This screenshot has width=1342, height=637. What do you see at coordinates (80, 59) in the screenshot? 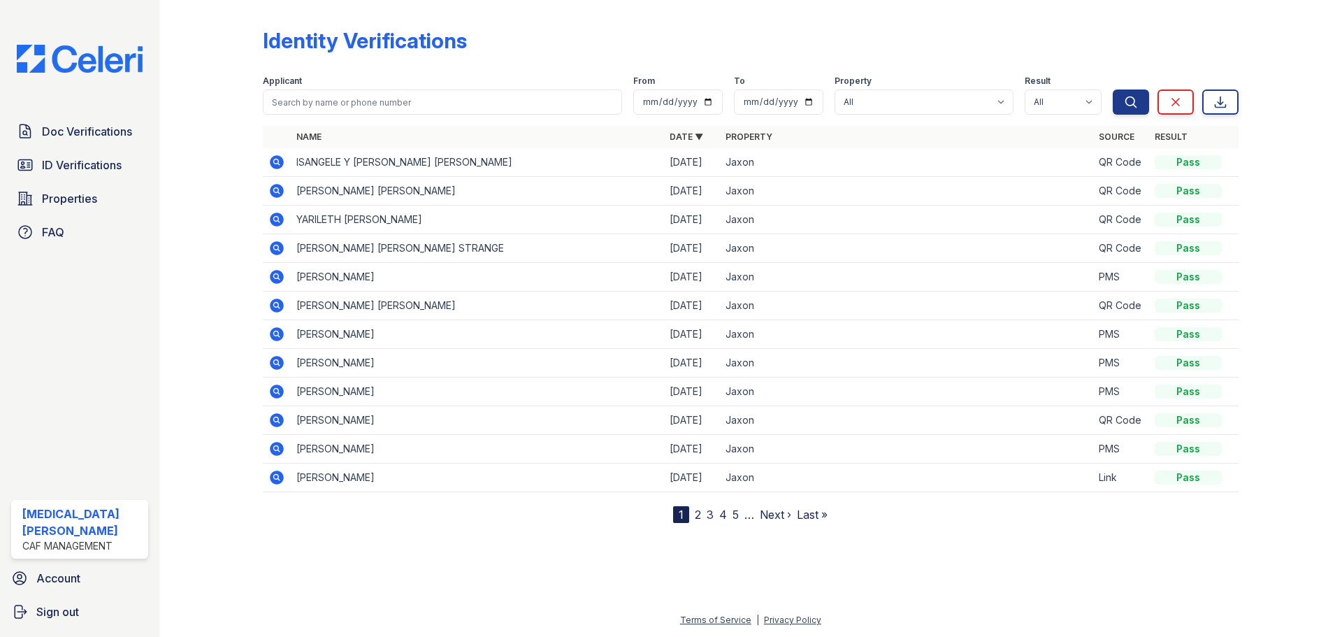
I see `img: CE_Logo_Blue-a8612792a0a2168367f1c8372b55b34899dd931a85d93a1a3d3e32e68fde9ad4.png` at bounding box center [80, 59].